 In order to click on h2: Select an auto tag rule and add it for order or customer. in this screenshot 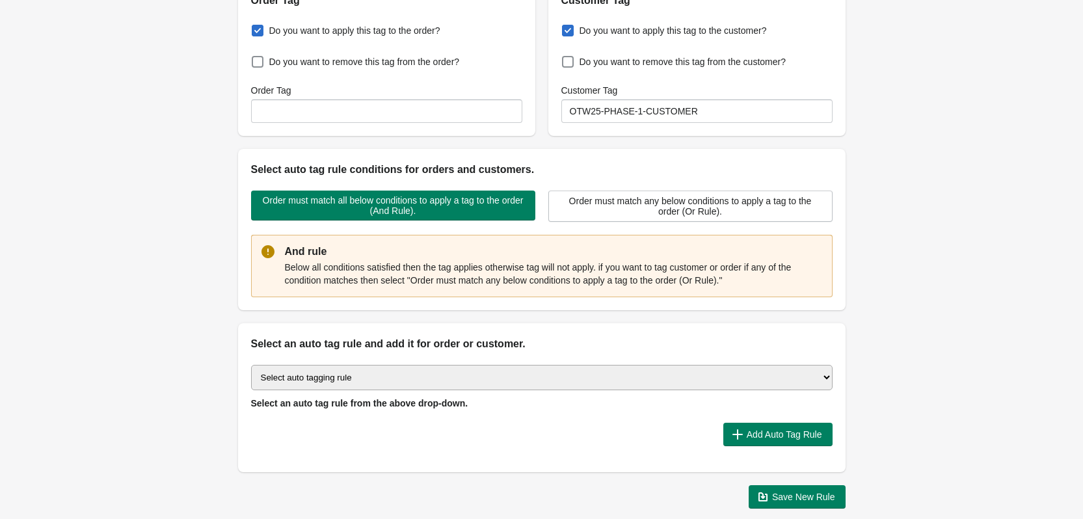, I will do `click(542, 344)`.